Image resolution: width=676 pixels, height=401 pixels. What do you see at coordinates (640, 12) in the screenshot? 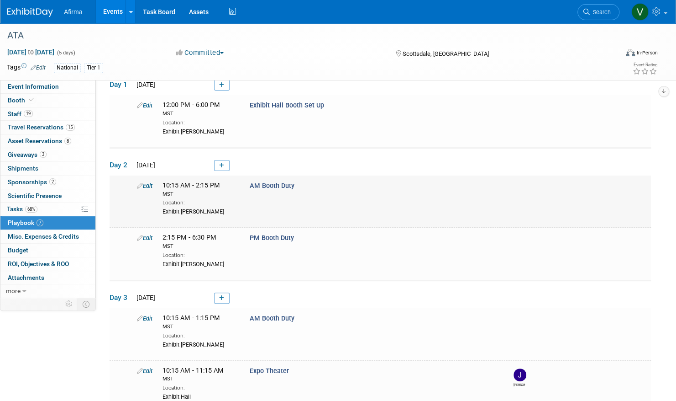
I see `img: Vanessa Weber` at bounding box center [640, 12].